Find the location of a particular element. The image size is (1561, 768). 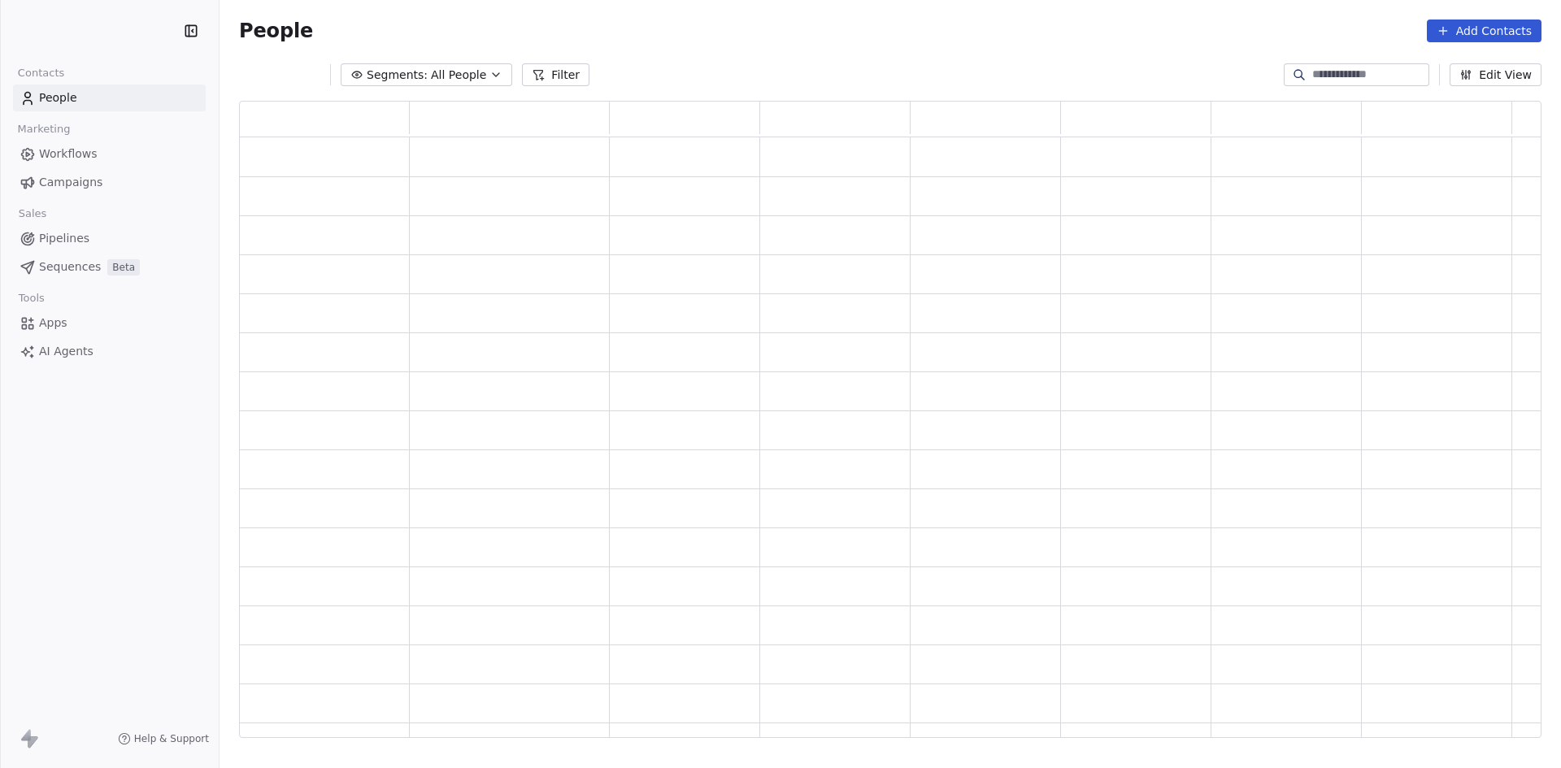

span: Pipelines is located at coordinates (64, 238).